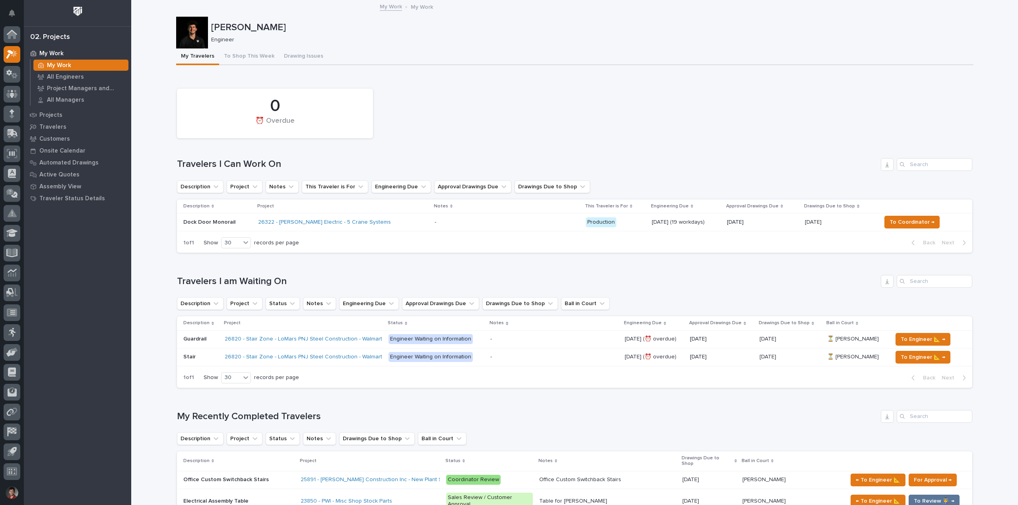  What do you see at coordinates (275, 125) in the screenshot?
I see `div: ⏰ Overdue` at bounding box center [275, 125].